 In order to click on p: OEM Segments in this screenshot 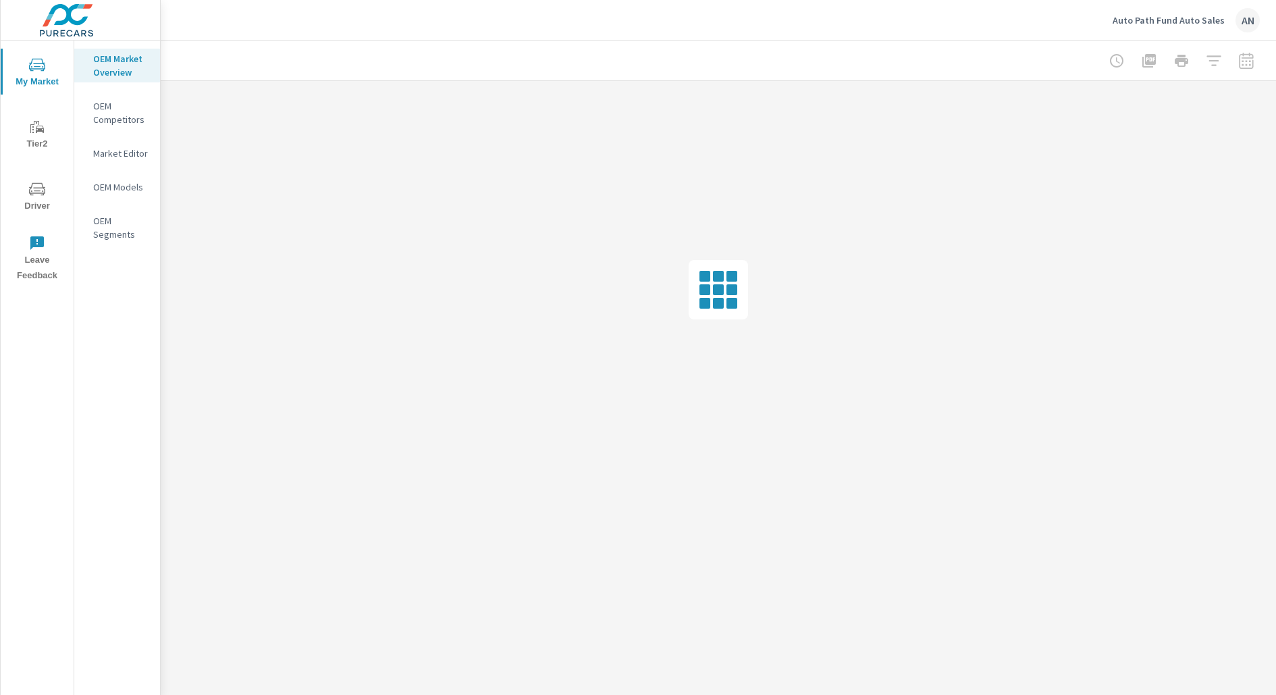, I will do `click(121, 228)`.